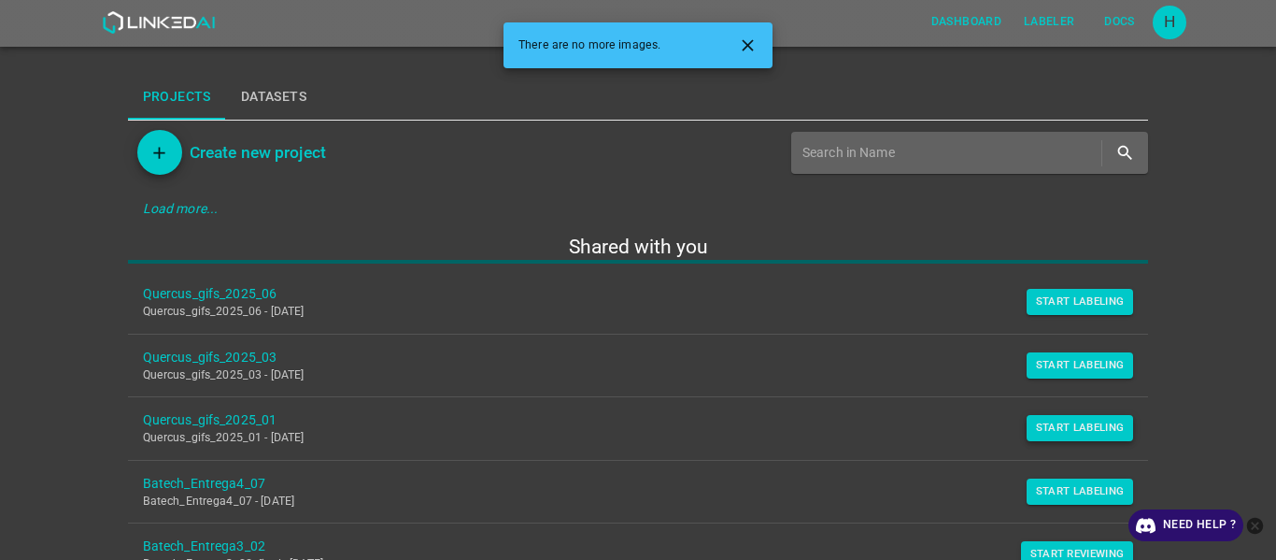  I want to click on input: Search in Name, so click(950, 152).